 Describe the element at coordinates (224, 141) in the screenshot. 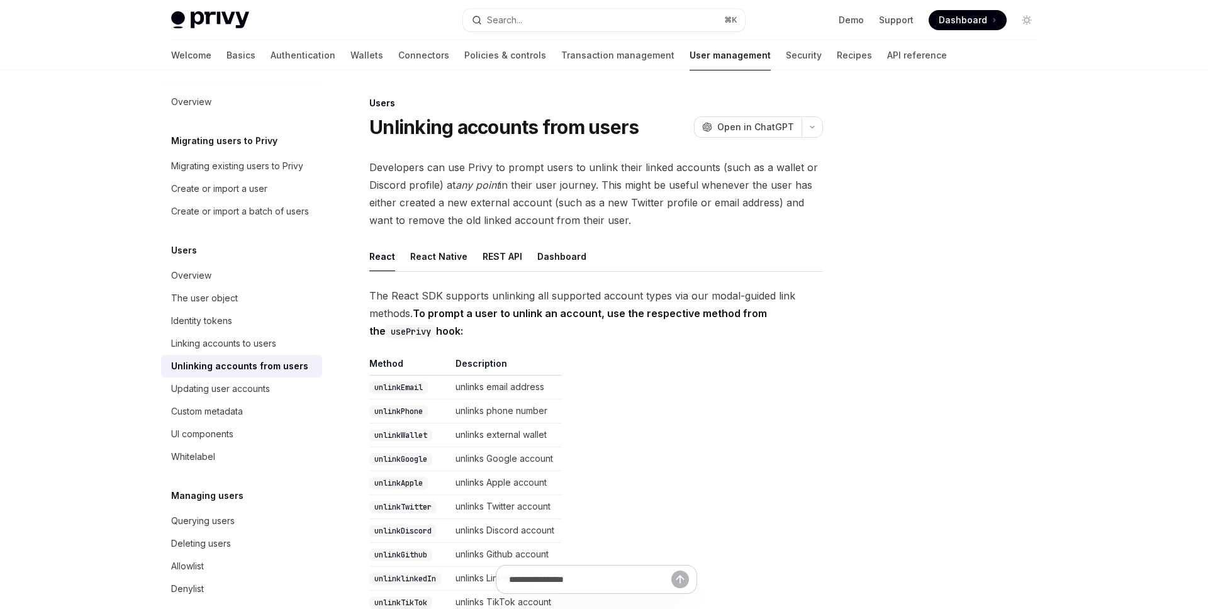

I see `h5: Migrating users to Privy` at that location.